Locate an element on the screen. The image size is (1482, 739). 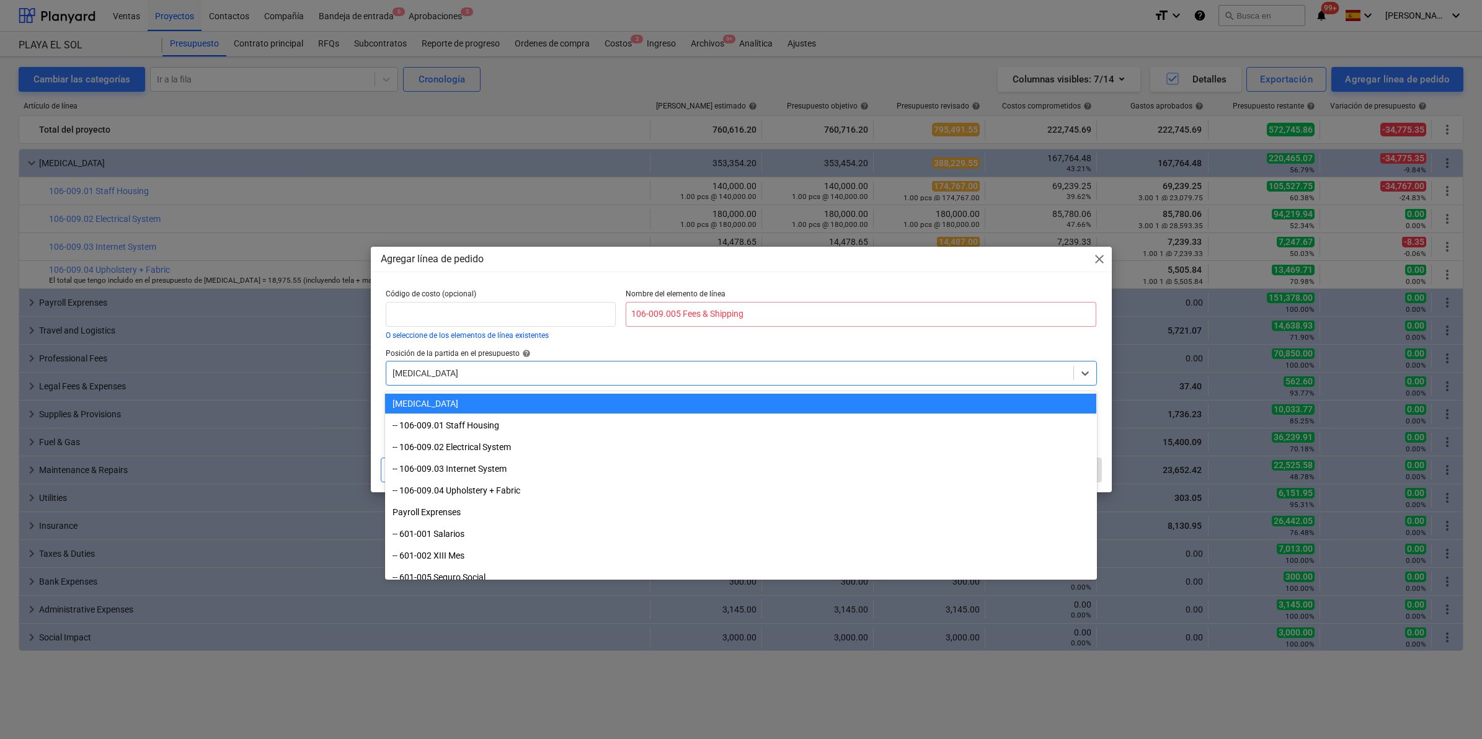
div: -- 106-009.03 Internet System is located at coordinates (740, 469).